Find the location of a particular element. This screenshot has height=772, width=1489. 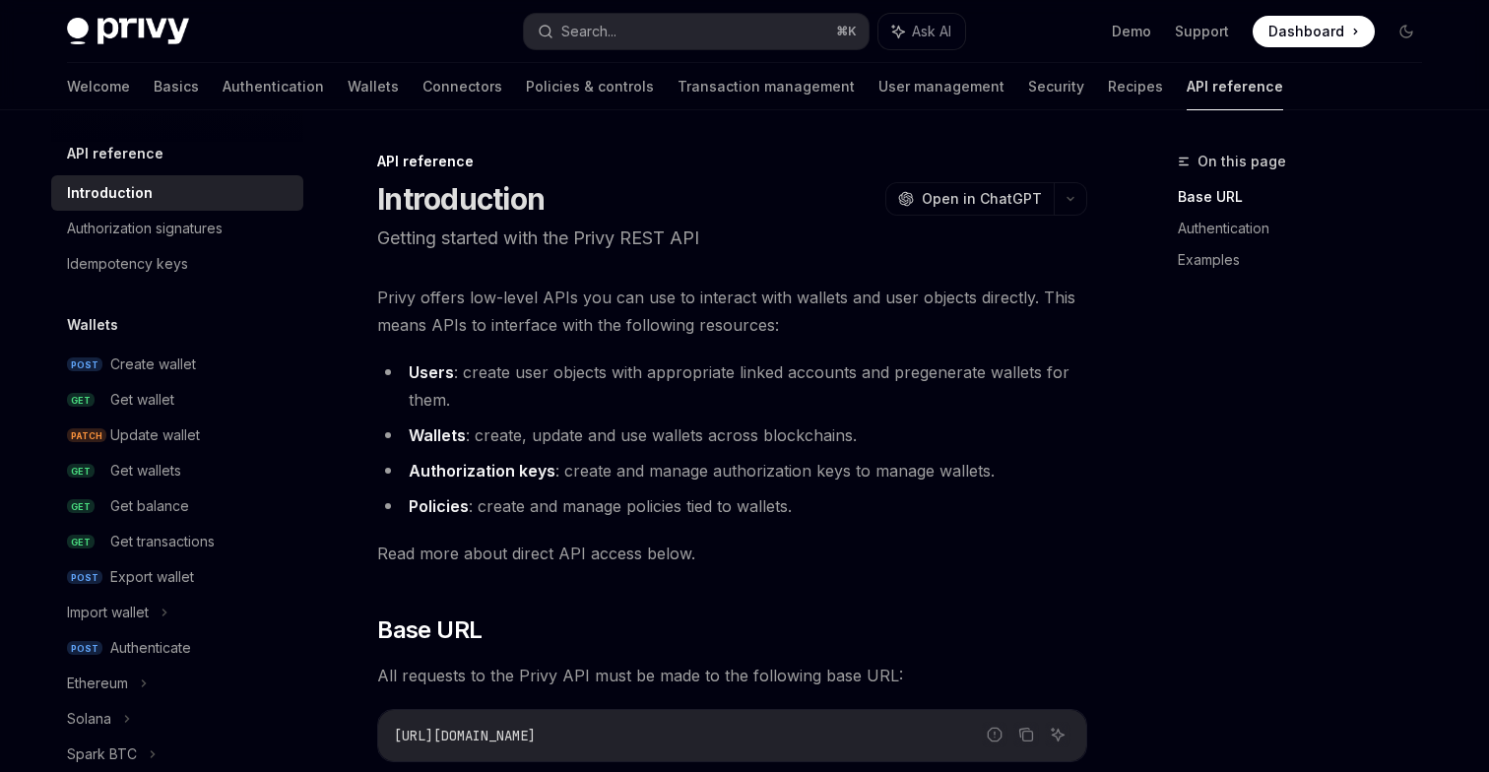

a: GETGet wallets is located at coordinates (177, 471).